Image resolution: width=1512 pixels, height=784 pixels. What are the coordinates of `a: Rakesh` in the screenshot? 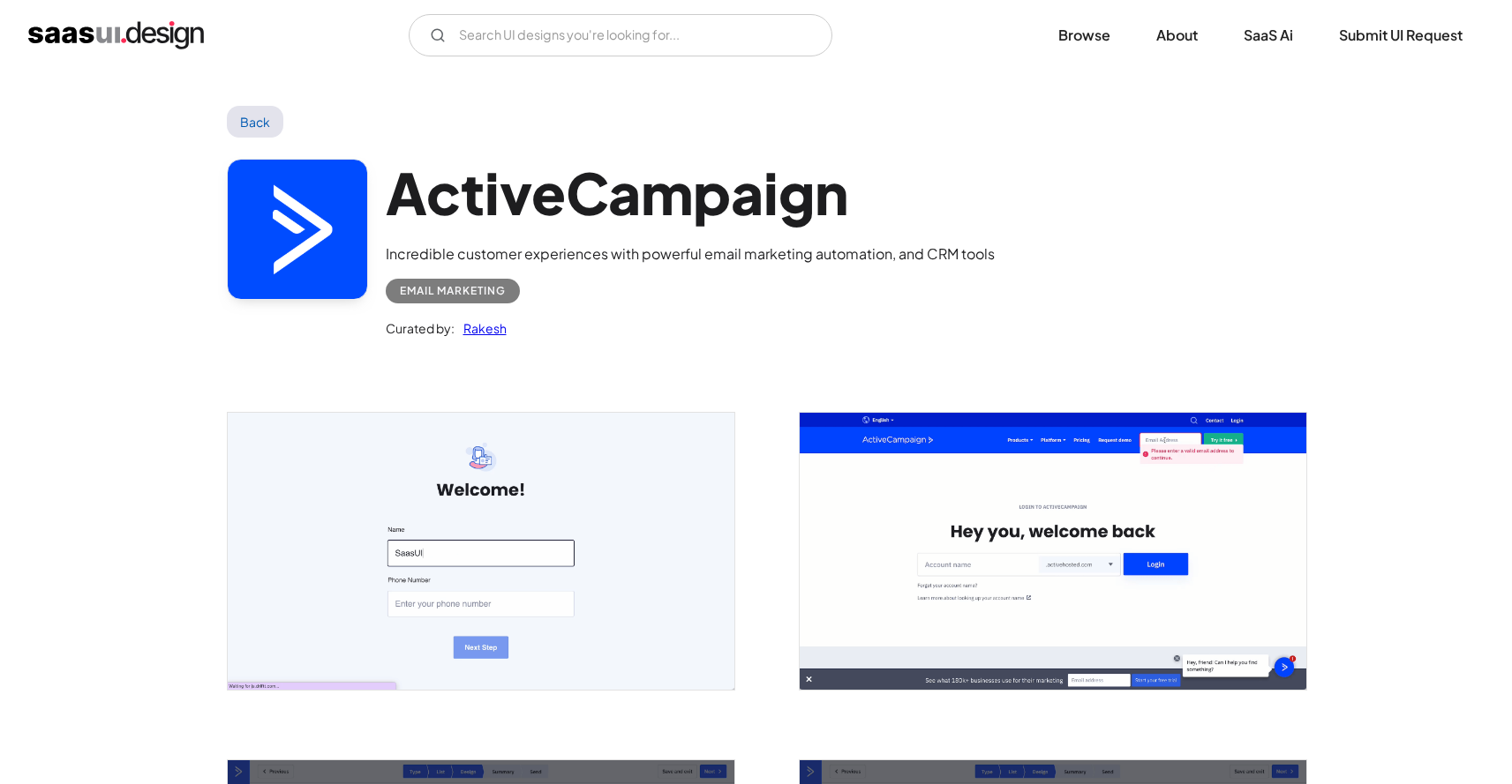 It's located at (480, 328).